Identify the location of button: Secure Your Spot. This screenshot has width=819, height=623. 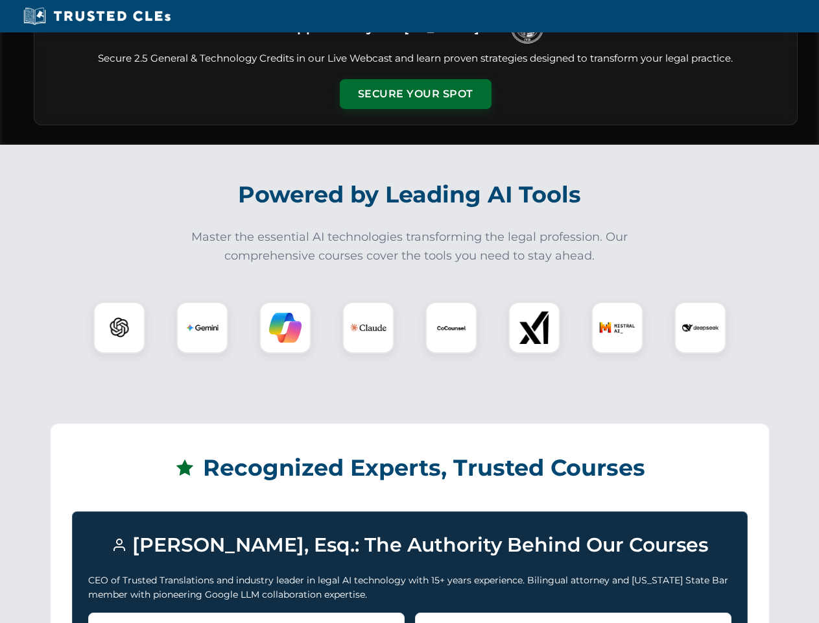
(416, 94).